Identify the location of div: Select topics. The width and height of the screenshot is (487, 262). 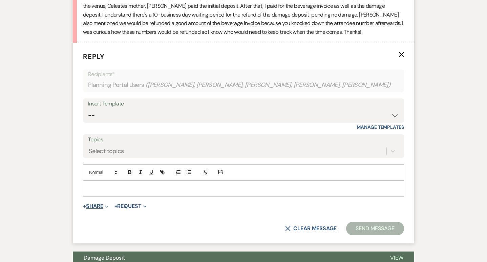
(106, 151).